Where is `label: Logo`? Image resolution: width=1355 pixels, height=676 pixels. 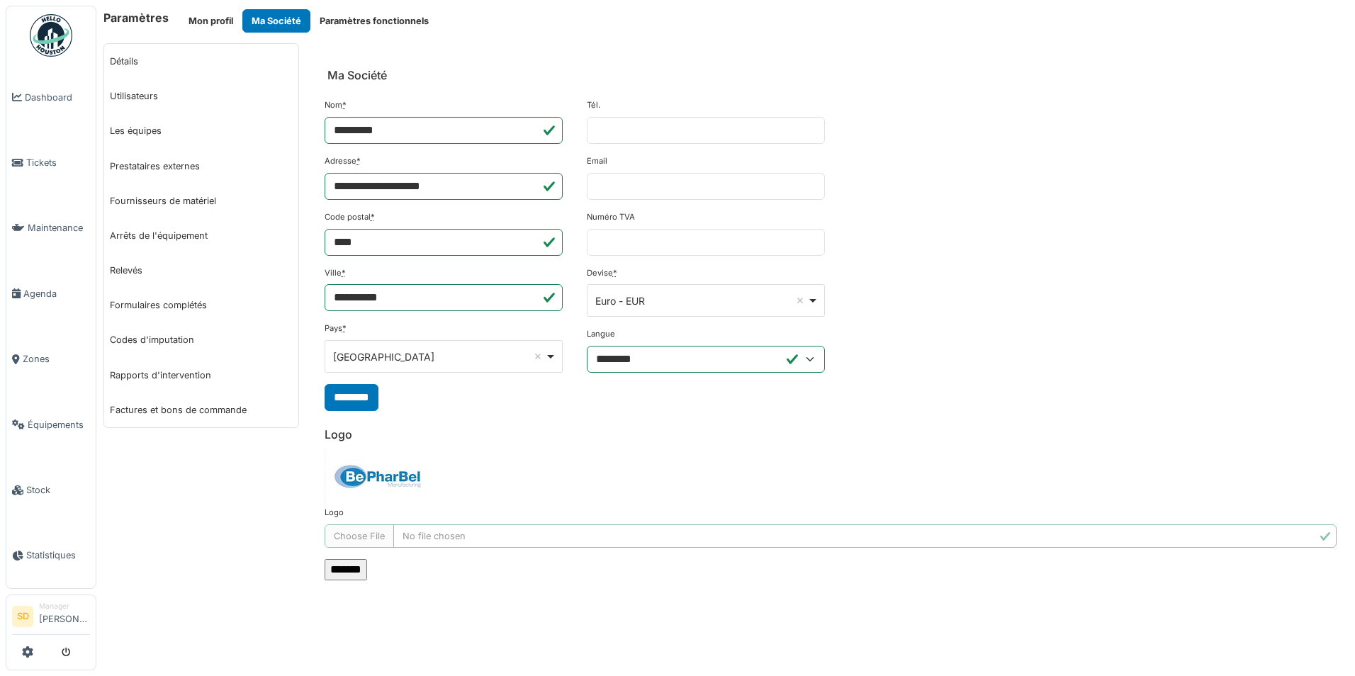
label: Logo is located at coordinates (334, 512).